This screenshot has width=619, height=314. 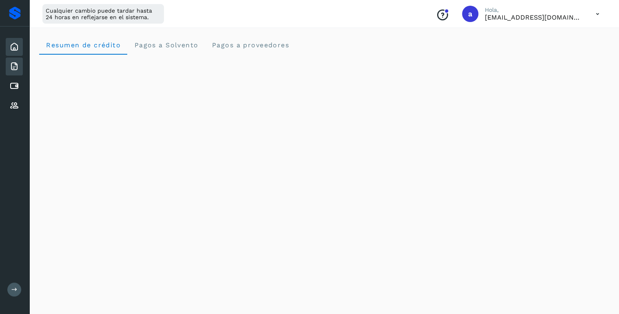 I want to click on p: antoniovillagomezmtz@gmail.com, so click(x=534, y=17).